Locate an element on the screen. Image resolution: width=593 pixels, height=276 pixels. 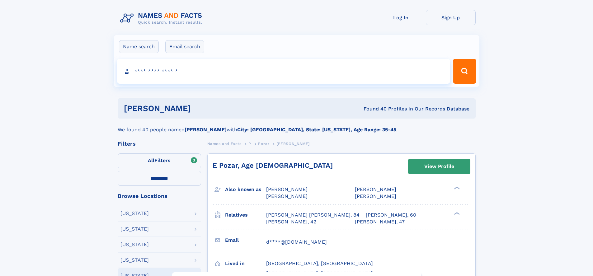
a: P is located at coordinates (250, 143).